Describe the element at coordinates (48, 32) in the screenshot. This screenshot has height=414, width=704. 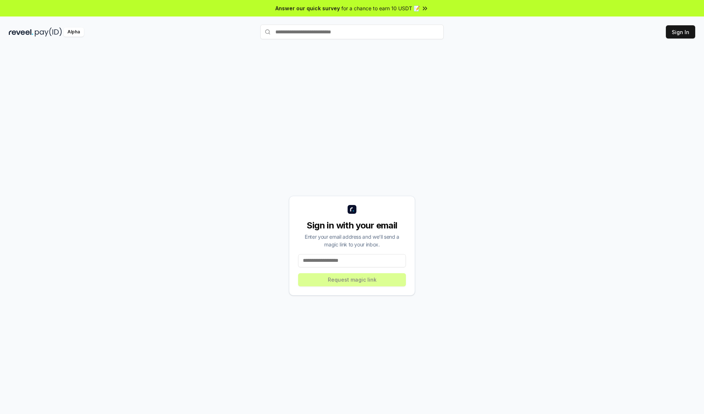
I see `img: pay_id` at that location.